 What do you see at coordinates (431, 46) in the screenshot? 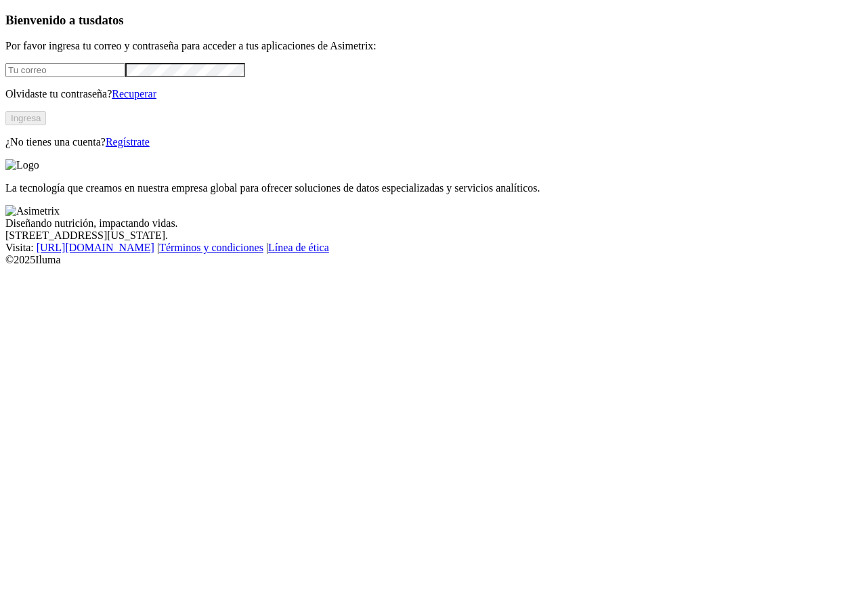
I see `p: Por favor ingresa tu correo y contraseña para acceder a tus aplicaciones de Asimetrix:` at bounding box center [431, 46].